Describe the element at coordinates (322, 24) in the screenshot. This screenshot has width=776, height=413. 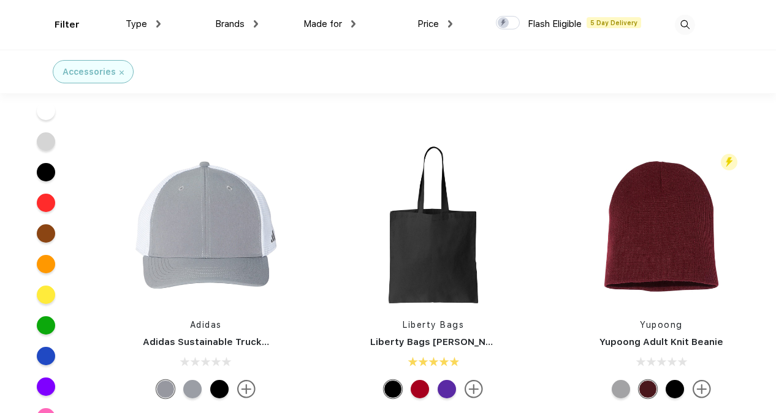
I see `span: Made for` at that location.